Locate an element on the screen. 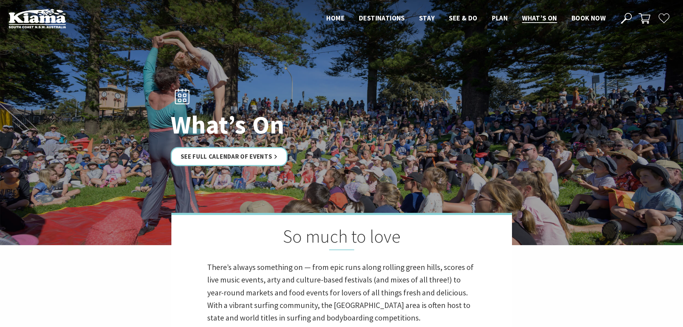 The image size is (683, 327). span: Plan is located at coordinates (500, 18).